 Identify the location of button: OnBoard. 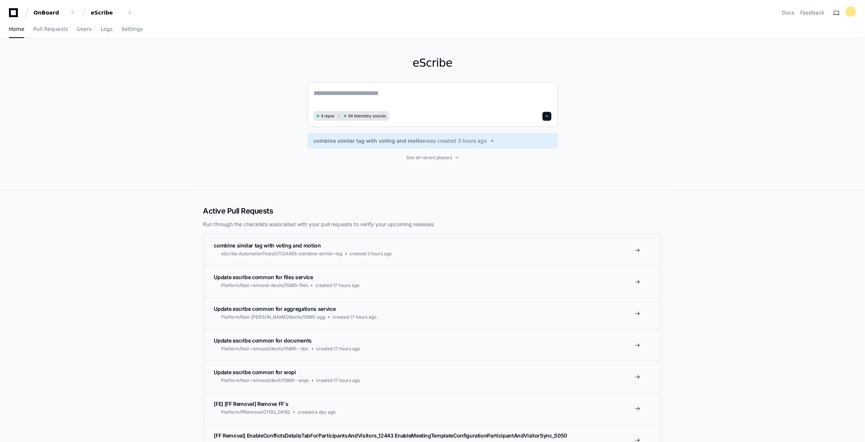
(54, 13).